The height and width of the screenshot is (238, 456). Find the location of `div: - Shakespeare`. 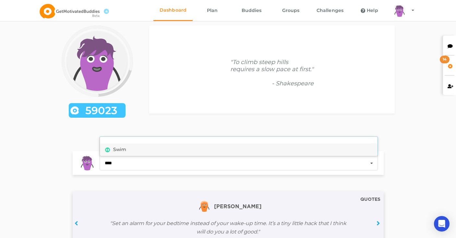

div: - Shakespeare is located at coordinates (272, 84).